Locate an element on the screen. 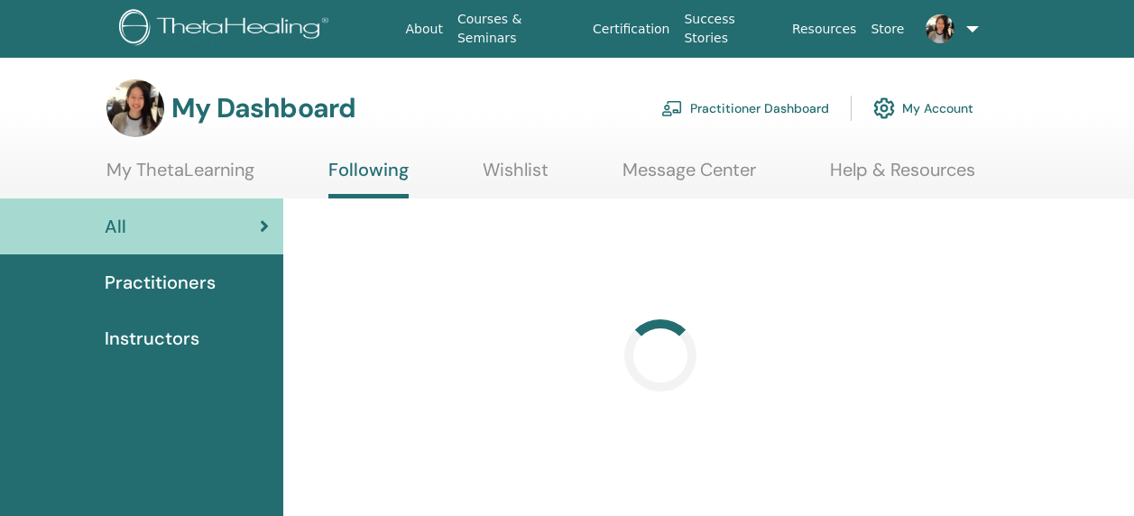 This screenshot has width=1134, height=516. a: Courses & Seminars is located at coordinates (518, 29).